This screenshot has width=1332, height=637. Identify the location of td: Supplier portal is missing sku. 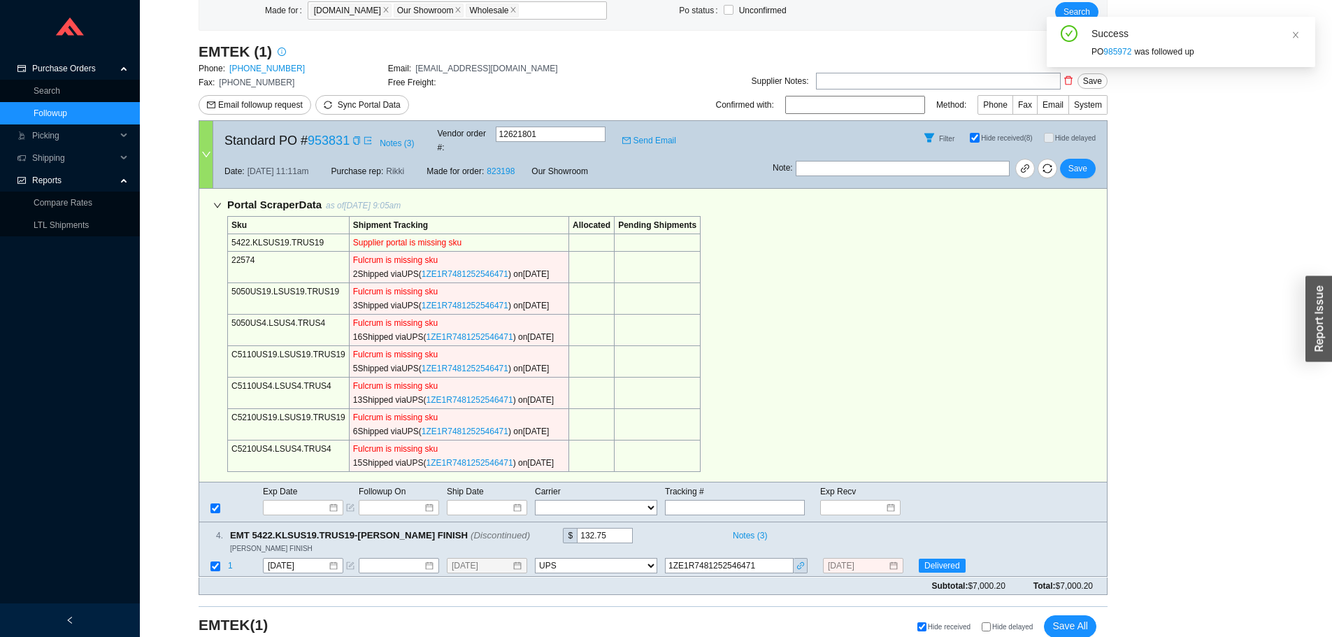
(459, 243).